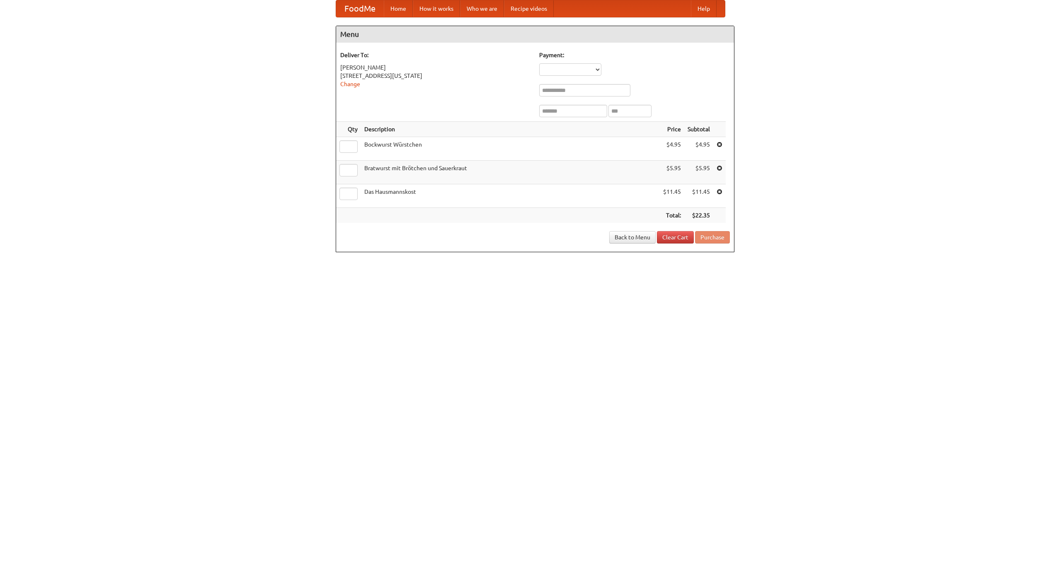  What do you see at coordinates (529, 9) in the screenshot?
I see `a: Recipe videos` at bounding box center [529, 9].